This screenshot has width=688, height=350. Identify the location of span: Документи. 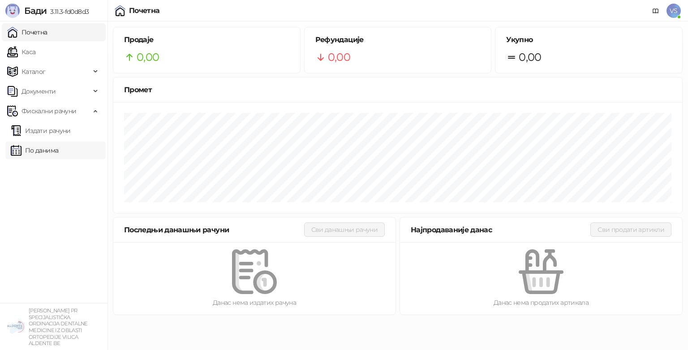
(38, 91).